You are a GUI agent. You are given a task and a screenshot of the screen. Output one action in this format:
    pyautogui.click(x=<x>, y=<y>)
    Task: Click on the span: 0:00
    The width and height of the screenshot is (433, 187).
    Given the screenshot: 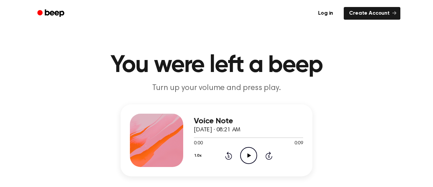 What is the action you would take?
    pyautogui.click(x=198, y=143)
    